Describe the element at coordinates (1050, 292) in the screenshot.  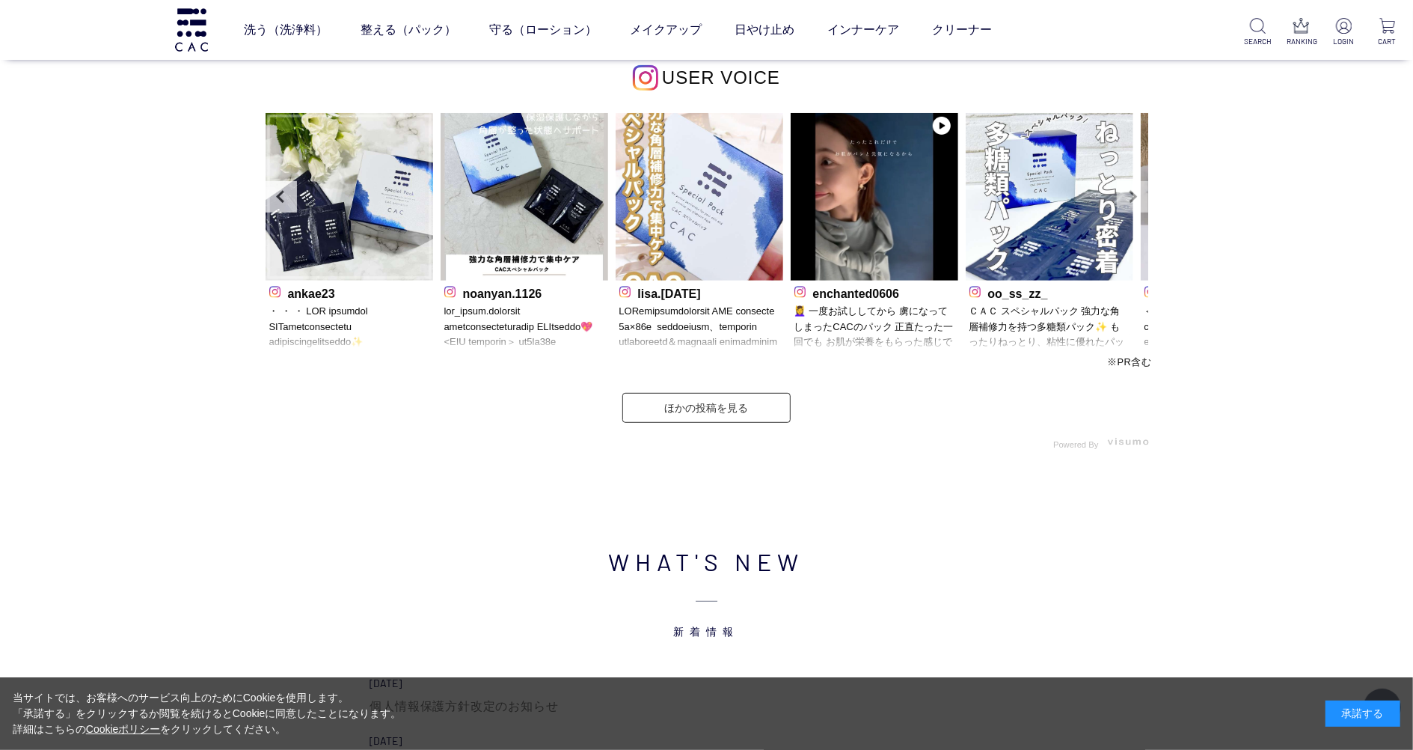
I see `p: oo_ss_zz_` at that location.